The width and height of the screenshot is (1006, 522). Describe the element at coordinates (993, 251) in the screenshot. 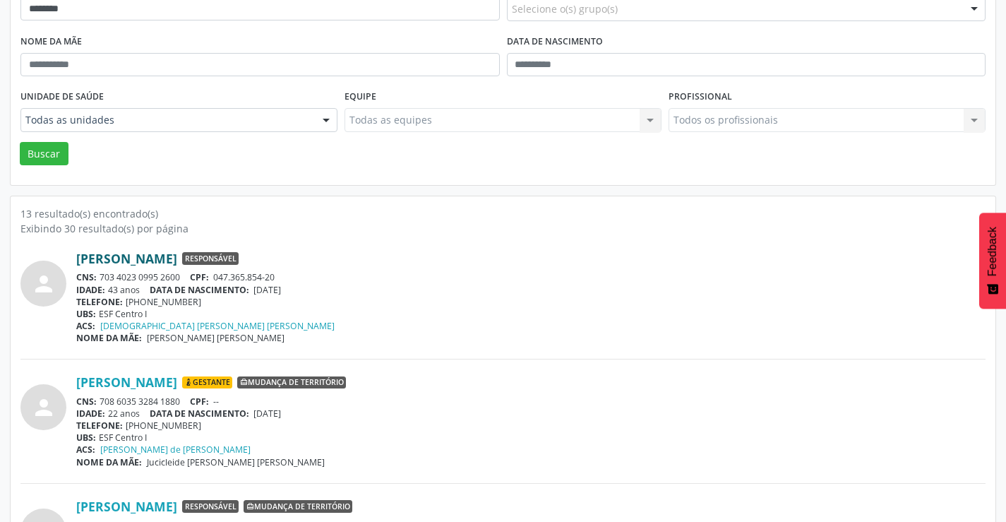

I see `span: Feedback` at that location.